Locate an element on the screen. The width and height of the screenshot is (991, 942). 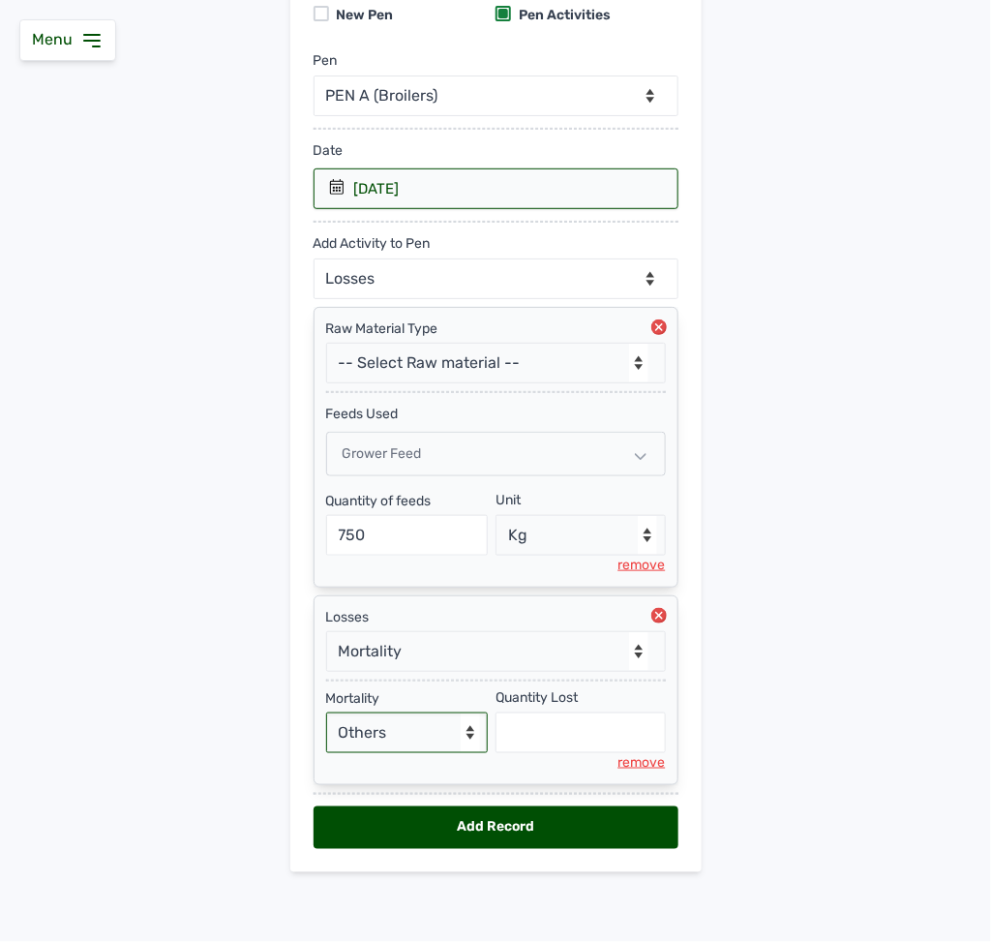
div: Quantity Lost is located at coordinates (536, 698).